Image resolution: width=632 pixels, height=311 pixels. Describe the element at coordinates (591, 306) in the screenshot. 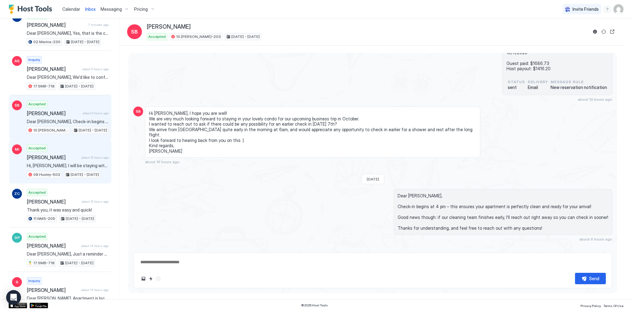

I see `a: Privacy Policy` at that location.